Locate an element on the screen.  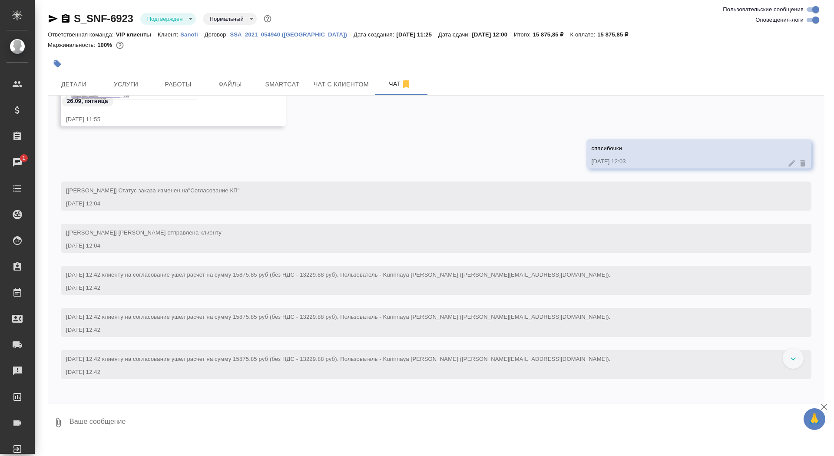
button: Нормальный is located at coordinates (227, 19).